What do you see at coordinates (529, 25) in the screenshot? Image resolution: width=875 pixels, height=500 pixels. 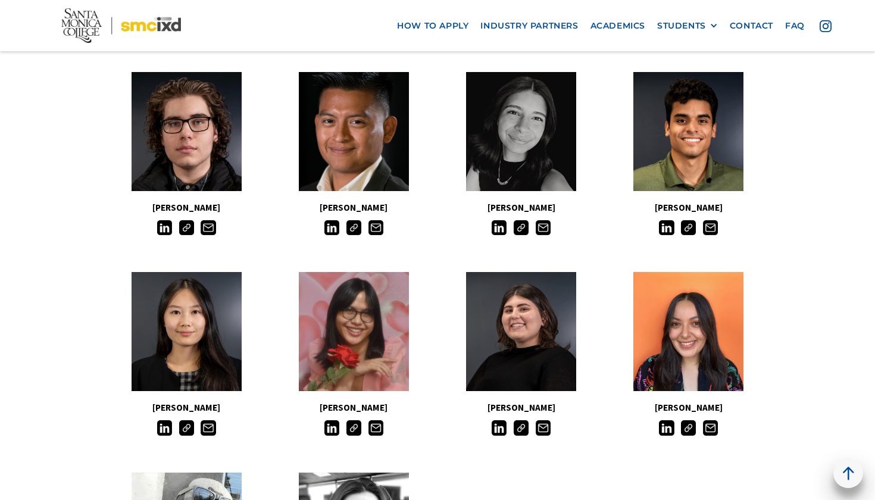 I see `a: industry partners` at bounding box center [529, 25].